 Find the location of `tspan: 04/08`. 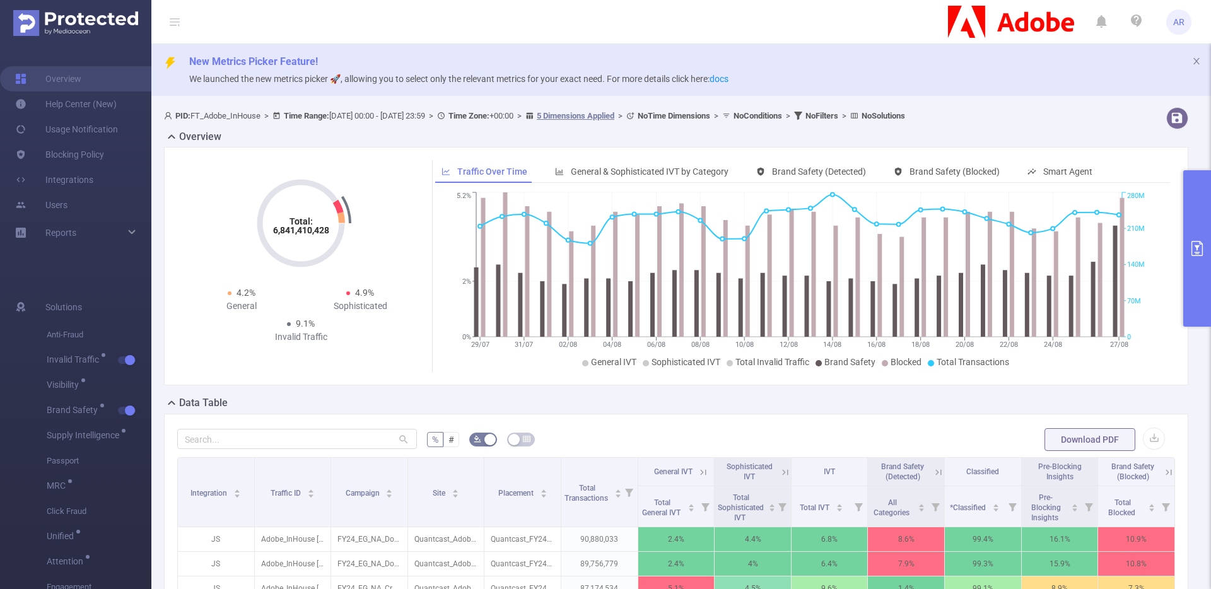

tspan: 04/08 is located at coordinates (612, 344).